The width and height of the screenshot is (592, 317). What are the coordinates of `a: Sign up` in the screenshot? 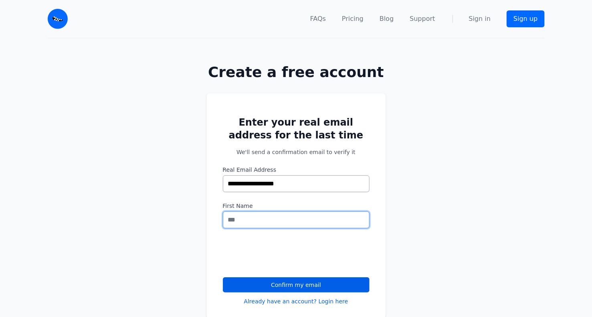 It's located at (525, 19).